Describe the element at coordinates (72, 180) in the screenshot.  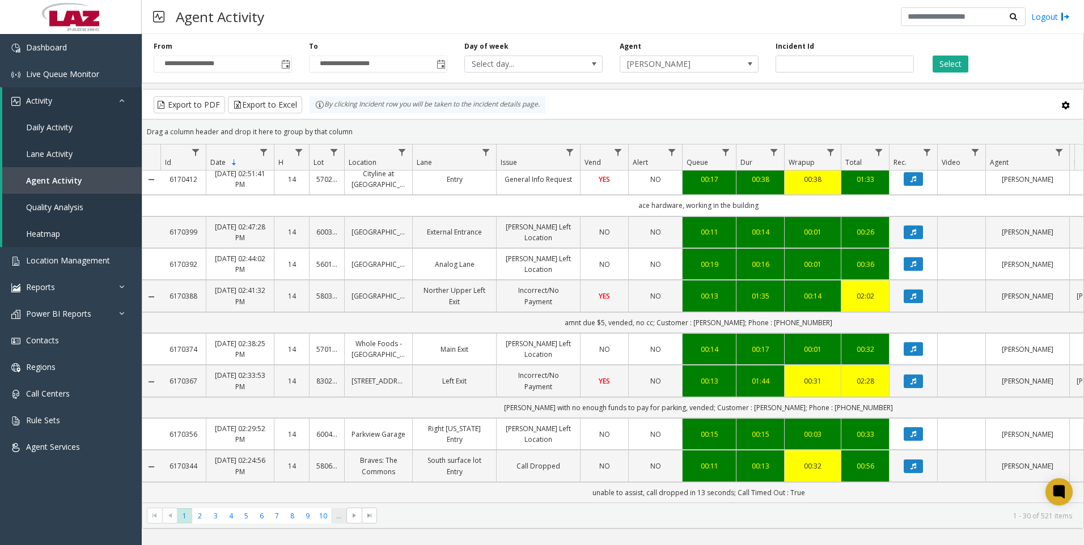
I see `a: Agent Activity` at that location.